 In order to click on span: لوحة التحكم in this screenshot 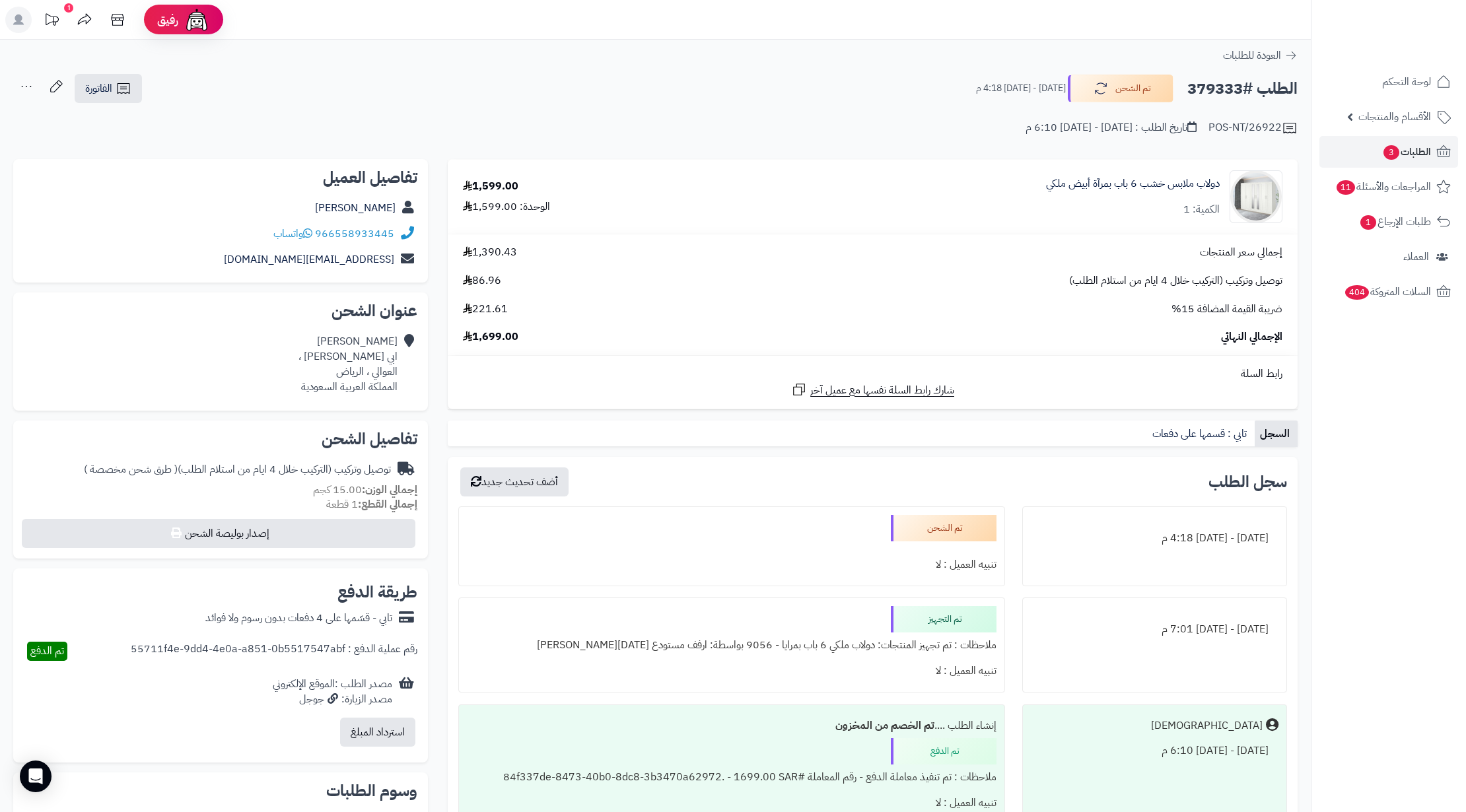, I will do `click(1407, 82)`.